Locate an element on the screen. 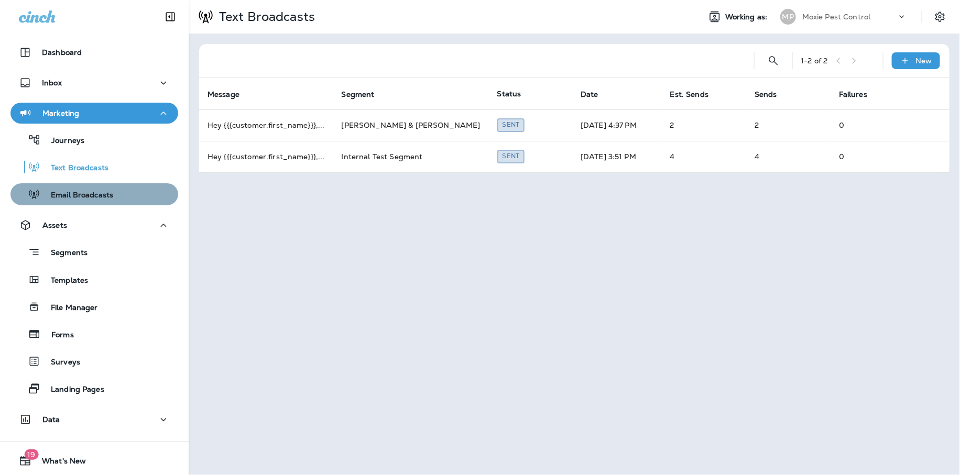 The height and width of the screenshot is (475, 960). button: Settings is located at coordinates (940, 17).